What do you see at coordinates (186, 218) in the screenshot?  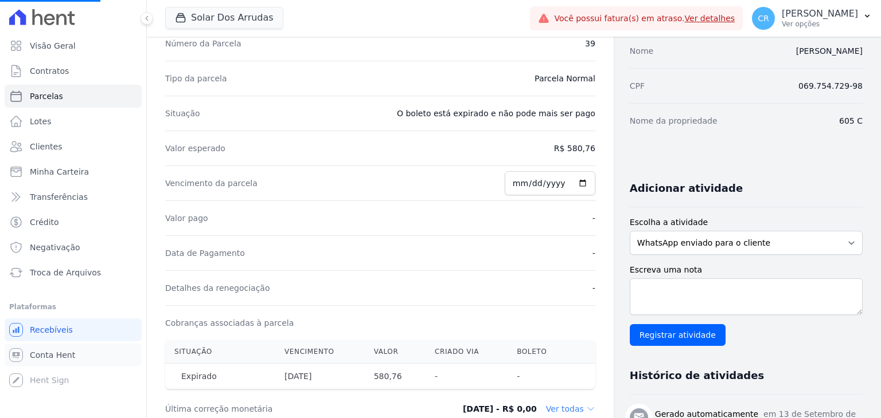 I see `dt: Valor pago` at bounding box center [186, 218].